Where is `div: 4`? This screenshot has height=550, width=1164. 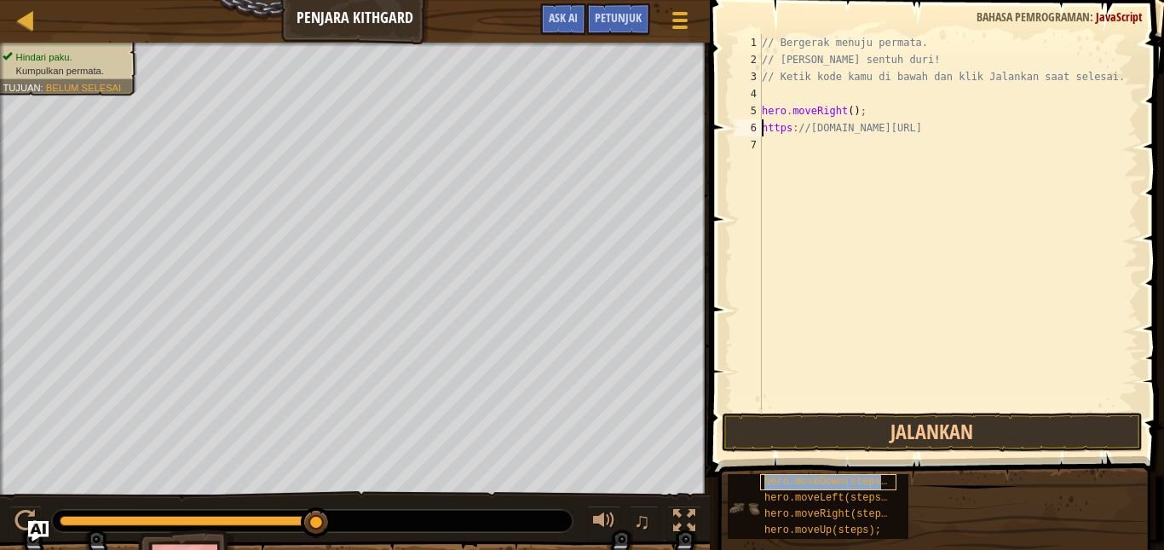
div: 4 is located at coordinates (748, 94).